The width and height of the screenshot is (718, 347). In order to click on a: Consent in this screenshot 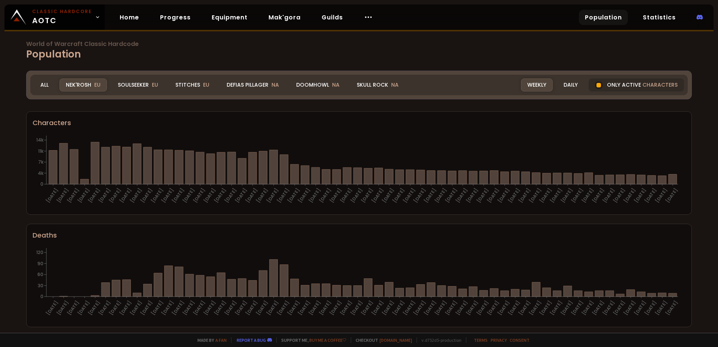, I will do `click(519, 340)`.